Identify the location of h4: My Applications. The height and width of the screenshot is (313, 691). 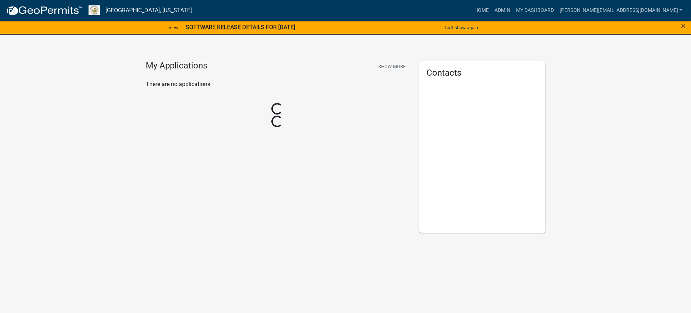
(176, 66).